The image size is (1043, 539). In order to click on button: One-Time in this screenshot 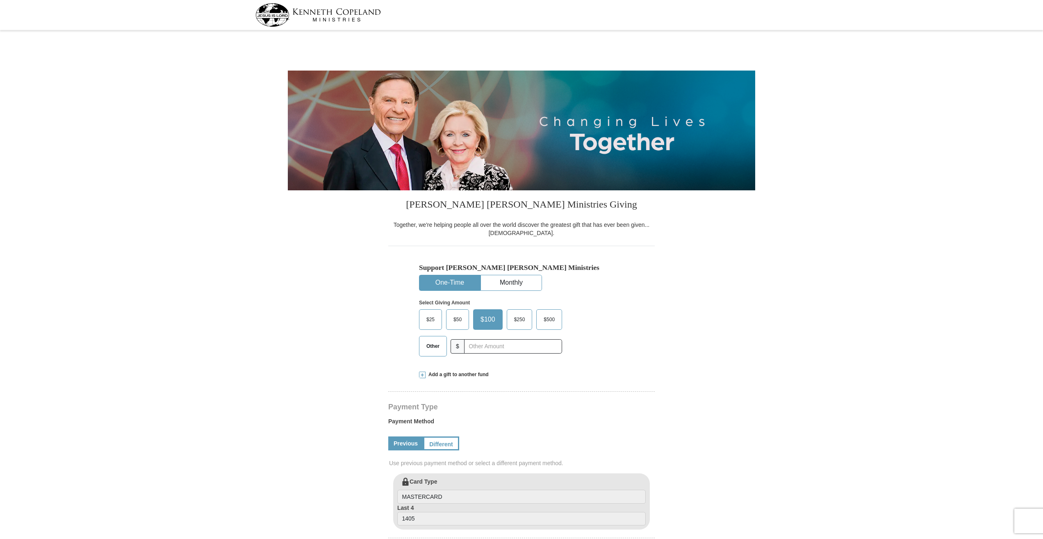, I will do `click(450, 282)`.